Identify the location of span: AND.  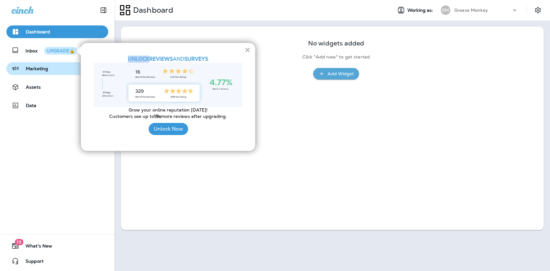
(179, 59).